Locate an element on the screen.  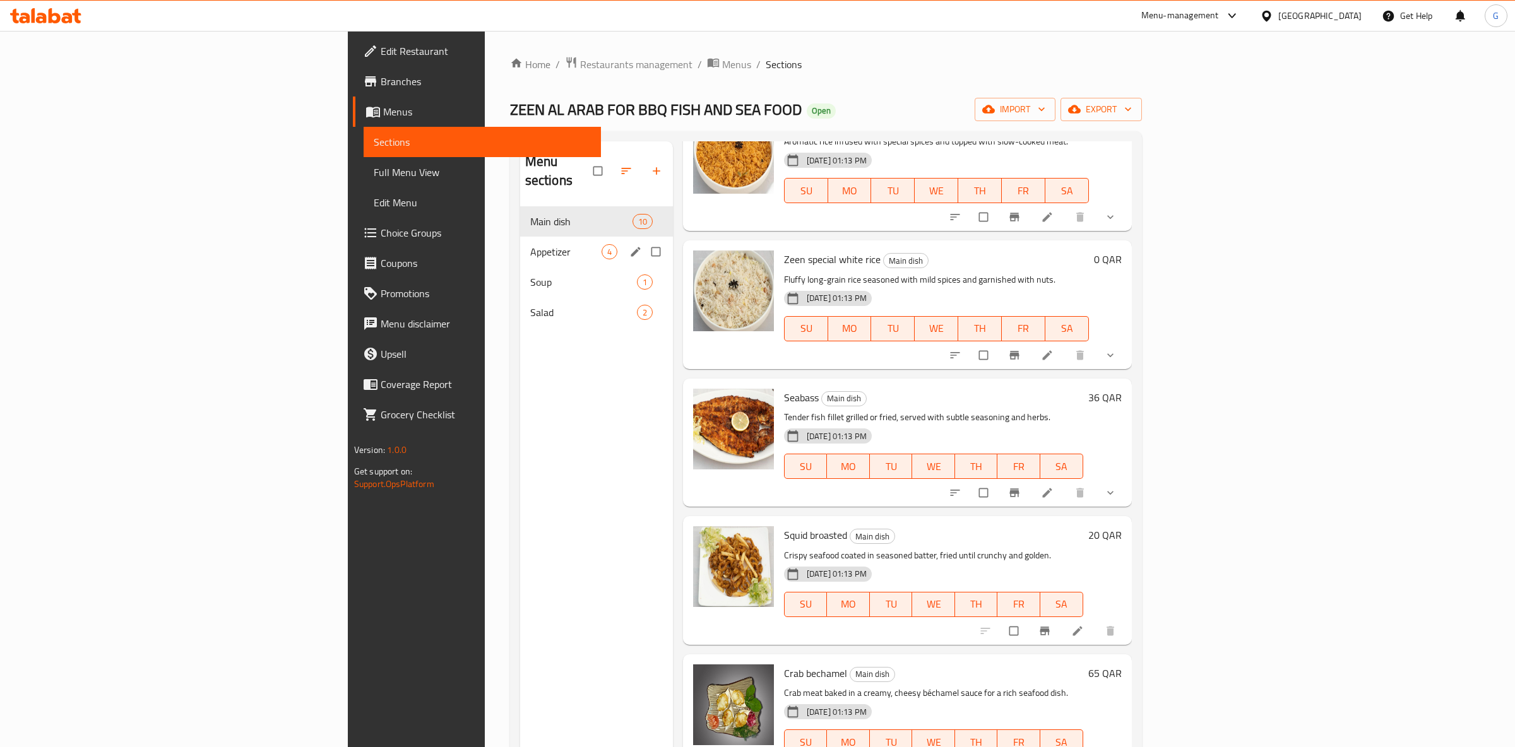
img: Seabass is located at coordinates (733, 429).